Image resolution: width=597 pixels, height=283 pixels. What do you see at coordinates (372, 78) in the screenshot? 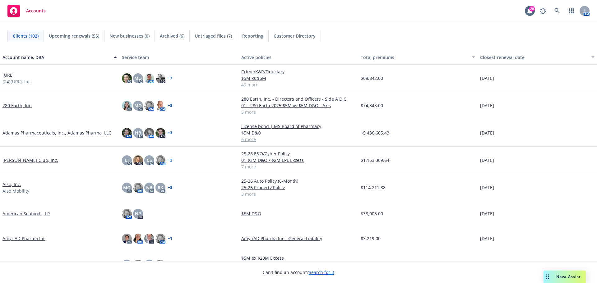
I see `span: $68,842.00` at bounding box center [372, 78].